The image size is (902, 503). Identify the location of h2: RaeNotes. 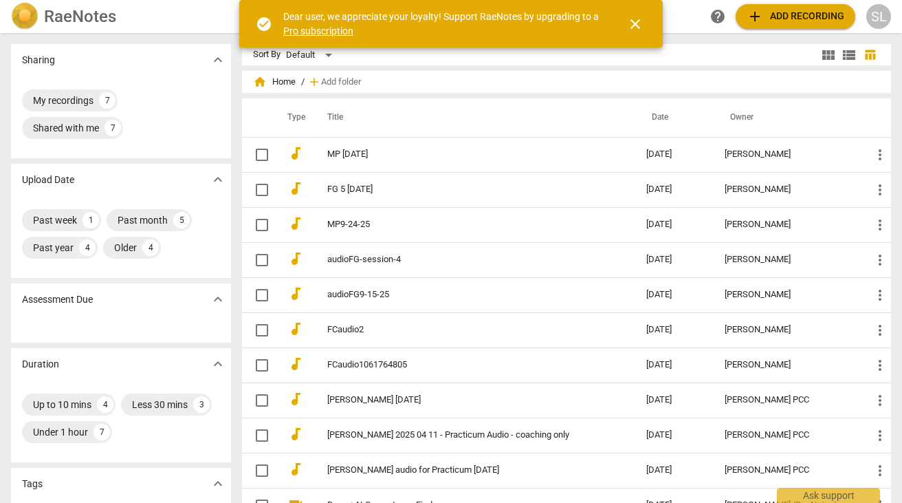
(80, 17).